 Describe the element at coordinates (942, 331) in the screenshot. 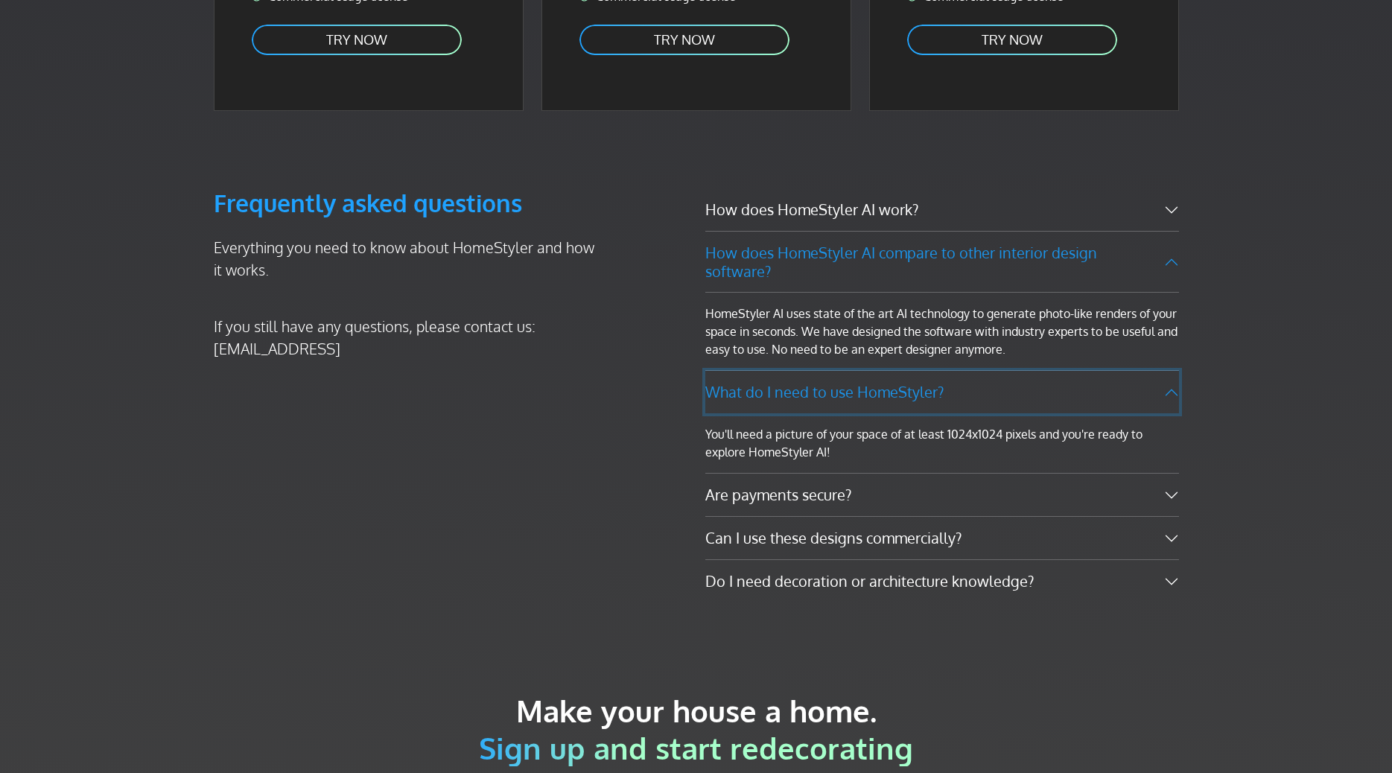

I see `div: HomeStyler AI uses state of the art AI technology to generate photo-like renders of your space in...` at that location.